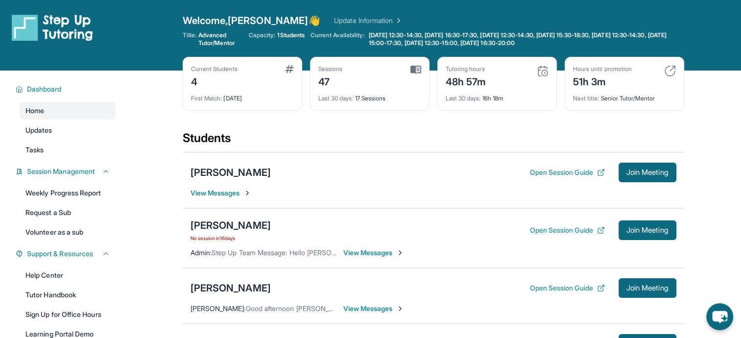 Image resolution: width=741 pixels, height=338 pixels. Describe the element at coordinates (68, 150) in the screenshot. I see `a: Tasks` at that location.